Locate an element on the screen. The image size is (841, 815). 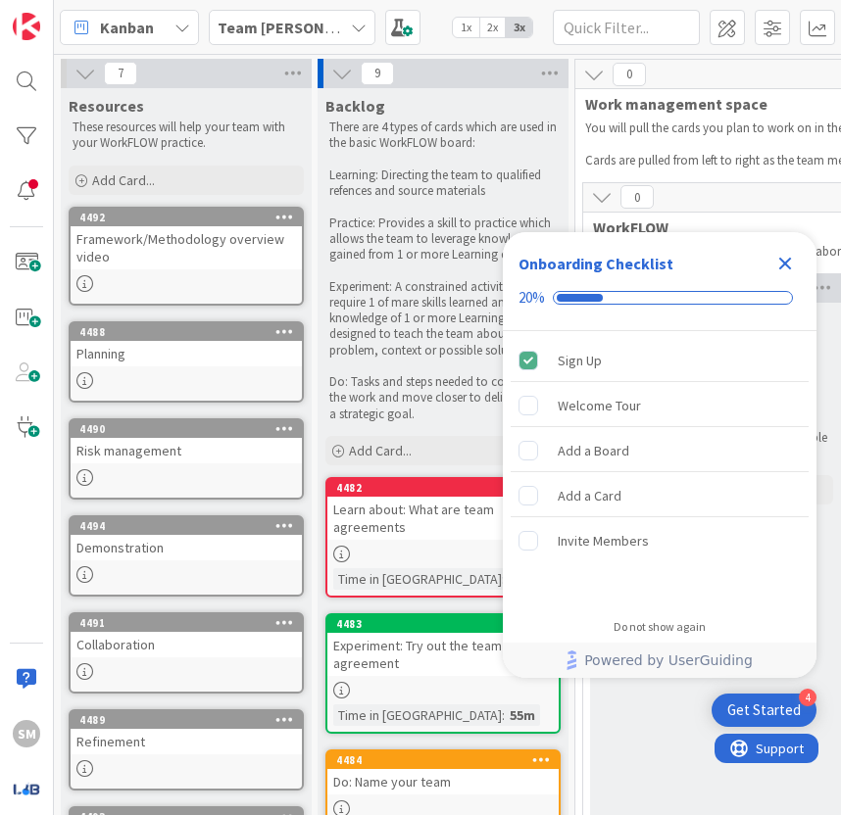
div: 4492Framework/Methodology overview video is located at coordinates (186, 239).